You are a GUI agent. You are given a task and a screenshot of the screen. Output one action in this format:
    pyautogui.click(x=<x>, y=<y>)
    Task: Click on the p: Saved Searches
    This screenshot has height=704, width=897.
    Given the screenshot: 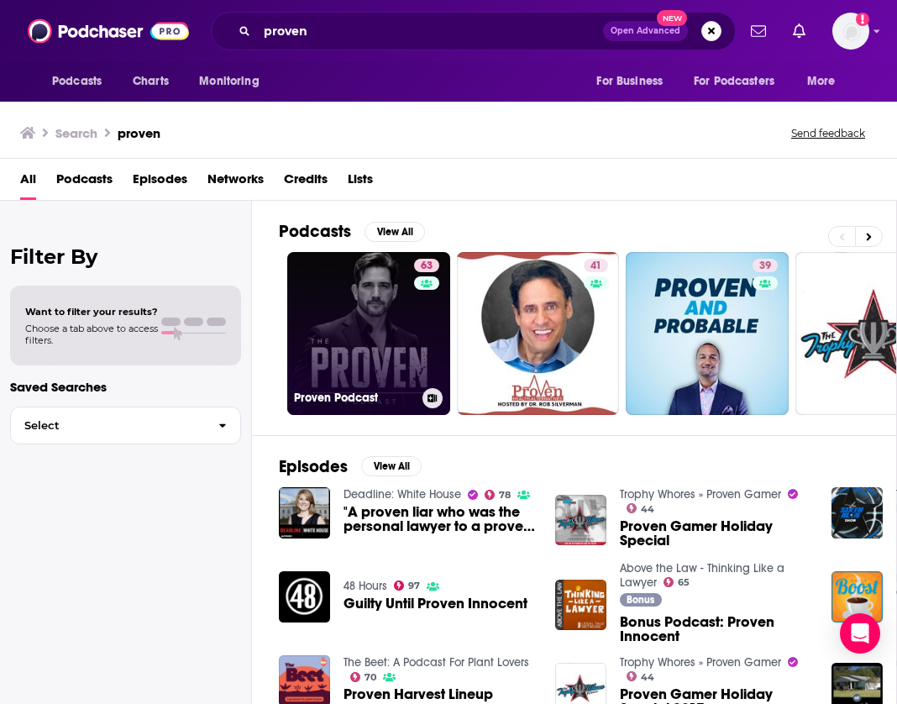 What is the action you would take?
    pyautogui.click(x=125, y=386)
    